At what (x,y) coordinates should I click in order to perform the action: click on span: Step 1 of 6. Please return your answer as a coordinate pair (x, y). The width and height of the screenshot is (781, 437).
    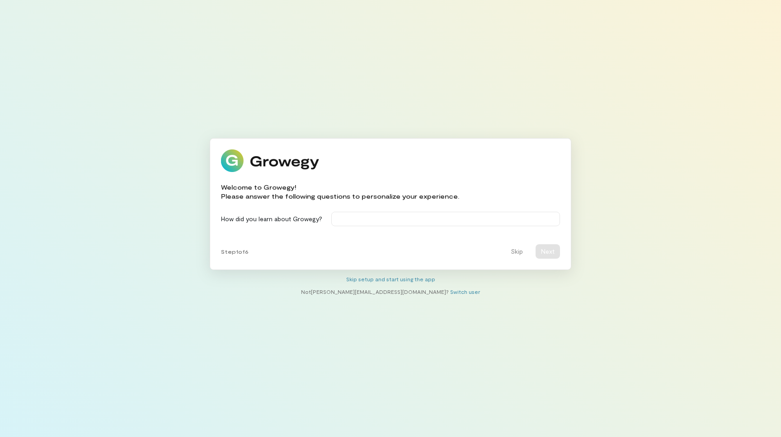
    Looking at the image, I should click on (234, 252).